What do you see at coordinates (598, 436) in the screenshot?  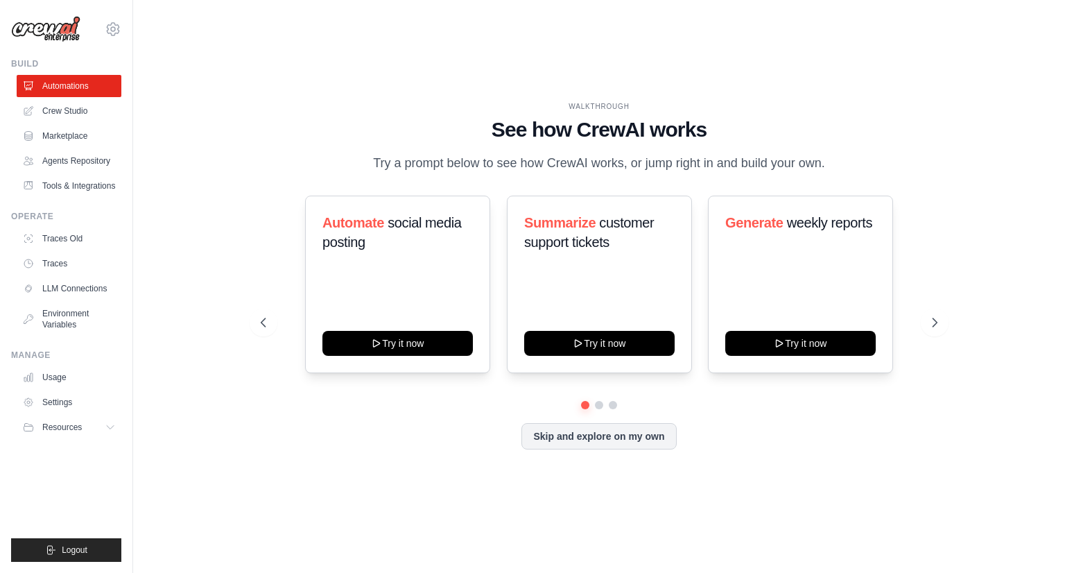 I see `button: Skip and explore on my own` at bounding box center [598, 436].